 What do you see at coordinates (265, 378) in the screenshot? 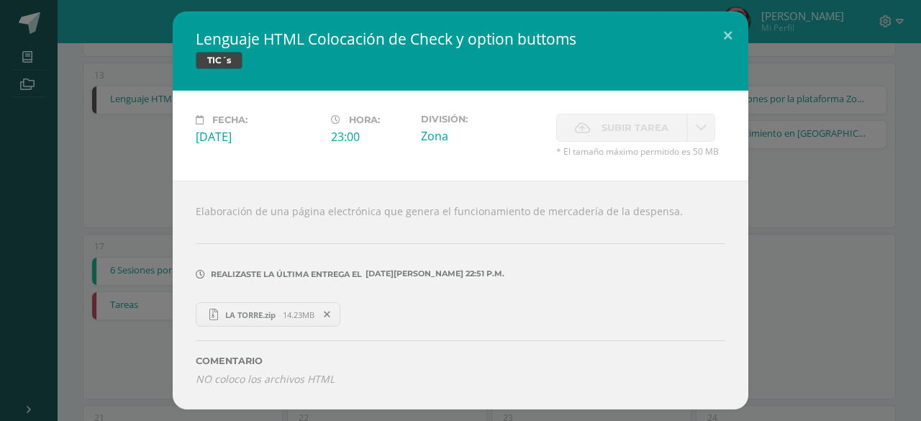
I see `i: NO coloco los archivos HTML` at bounding box center [265, 378].